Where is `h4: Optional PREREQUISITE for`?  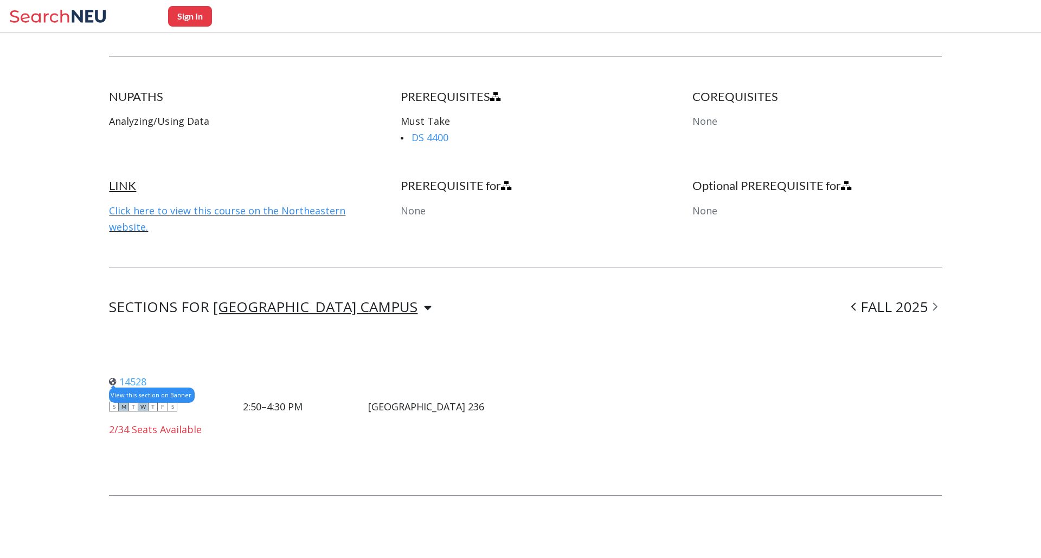 h4: Optional PREREQUISITE for is located at coordinates (817, 185).